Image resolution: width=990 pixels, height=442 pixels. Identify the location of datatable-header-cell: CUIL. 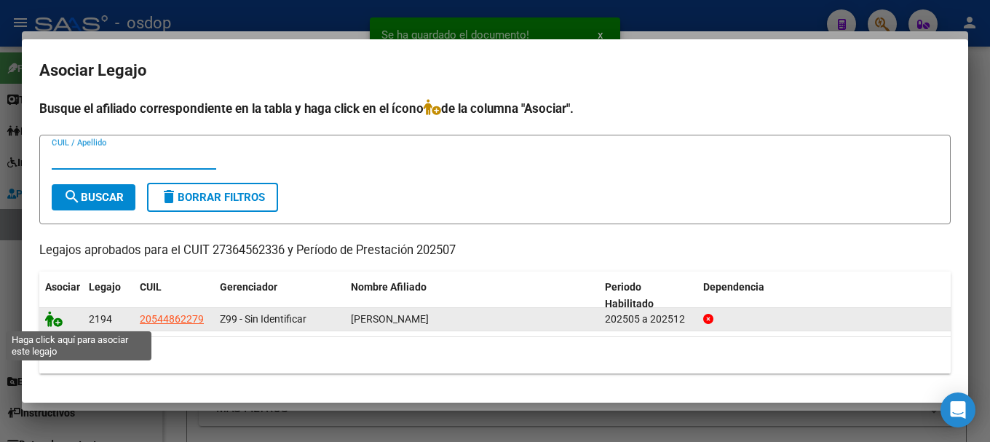
(174, 296).